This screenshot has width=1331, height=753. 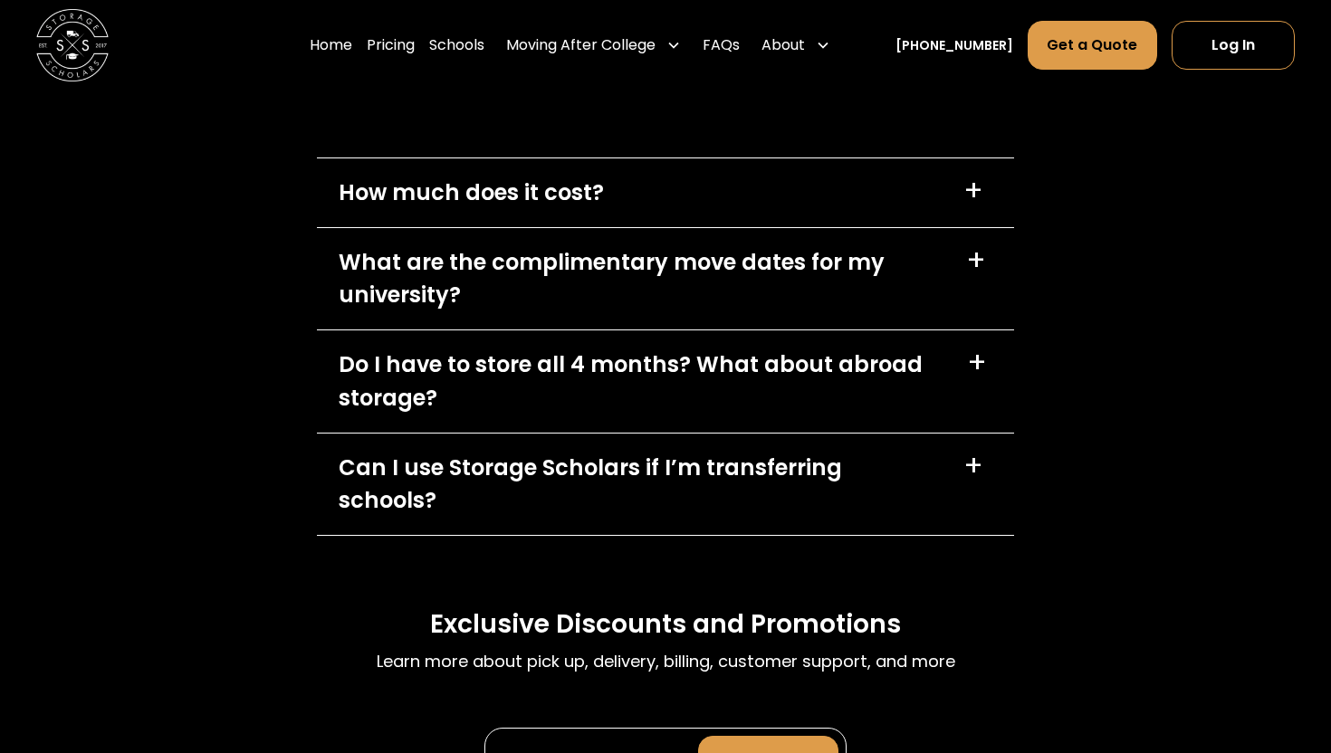 What do you see at coordinates (642, 381) in the screenshot?
I see `div: Do I have to store all 4 months? What about abroad storage?` at bounding box center [642, 381].